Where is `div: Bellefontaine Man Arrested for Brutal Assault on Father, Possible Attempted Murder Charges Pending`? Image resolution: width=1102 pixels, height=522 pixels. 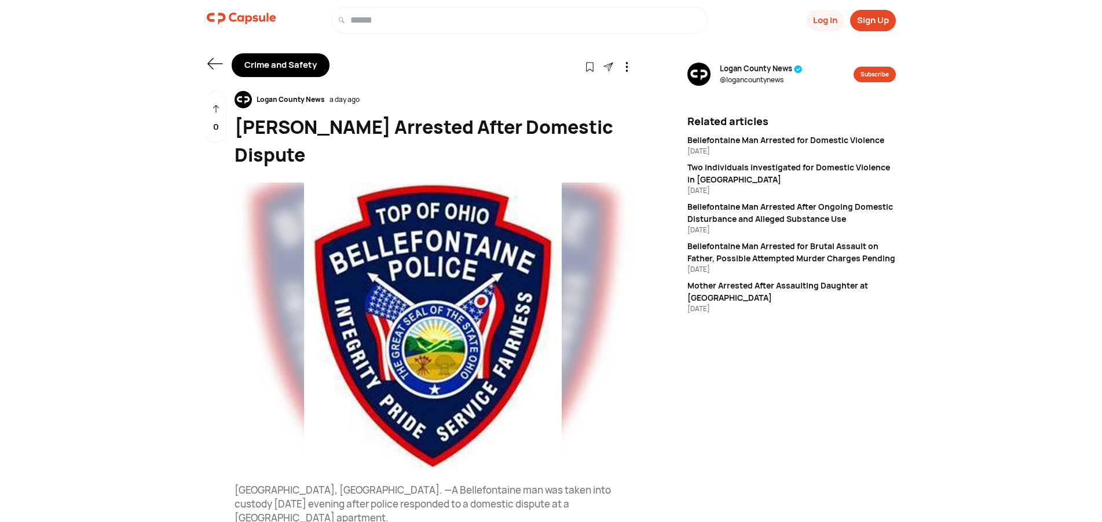 div: Bellefontaine Man Arrested for Brutal Assault on Father, Possible Attempted Murder Charges Pending is located at coordinates (791, 252).